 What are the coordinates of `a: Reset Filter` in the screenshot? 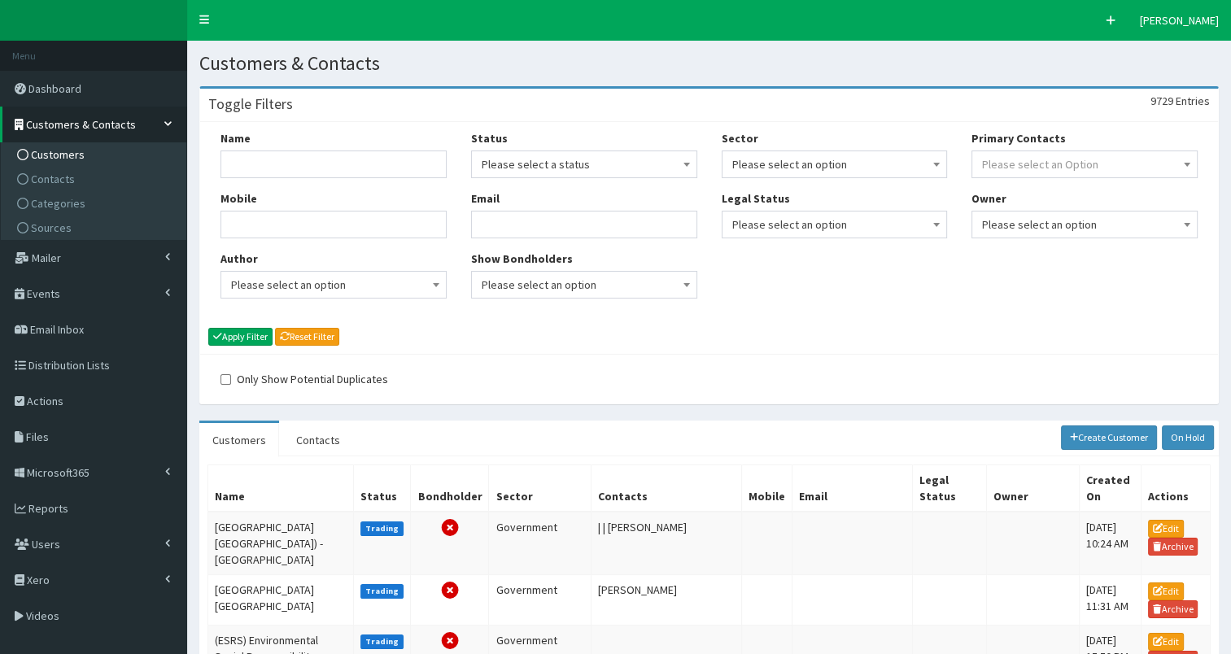 It's located at (307, 337).